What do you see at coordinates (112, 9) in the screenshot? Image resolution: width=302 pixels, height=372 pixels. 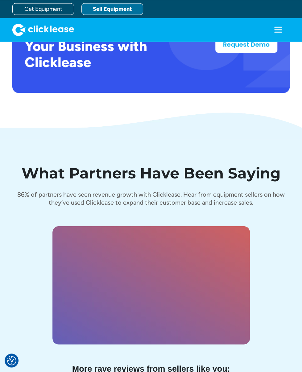 I see `a: Sell Equipment` at bounding box center [112, 9].